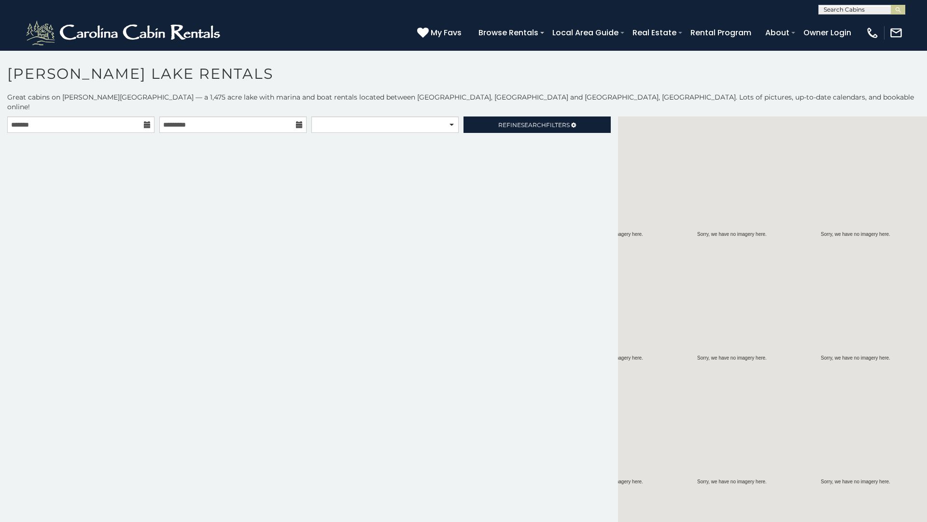 The width and height of the screenshot is (927, 522). Describe the element at coordinates (873, 33) in the screenshot. I see `img: phone-regular-white.png` at that location.